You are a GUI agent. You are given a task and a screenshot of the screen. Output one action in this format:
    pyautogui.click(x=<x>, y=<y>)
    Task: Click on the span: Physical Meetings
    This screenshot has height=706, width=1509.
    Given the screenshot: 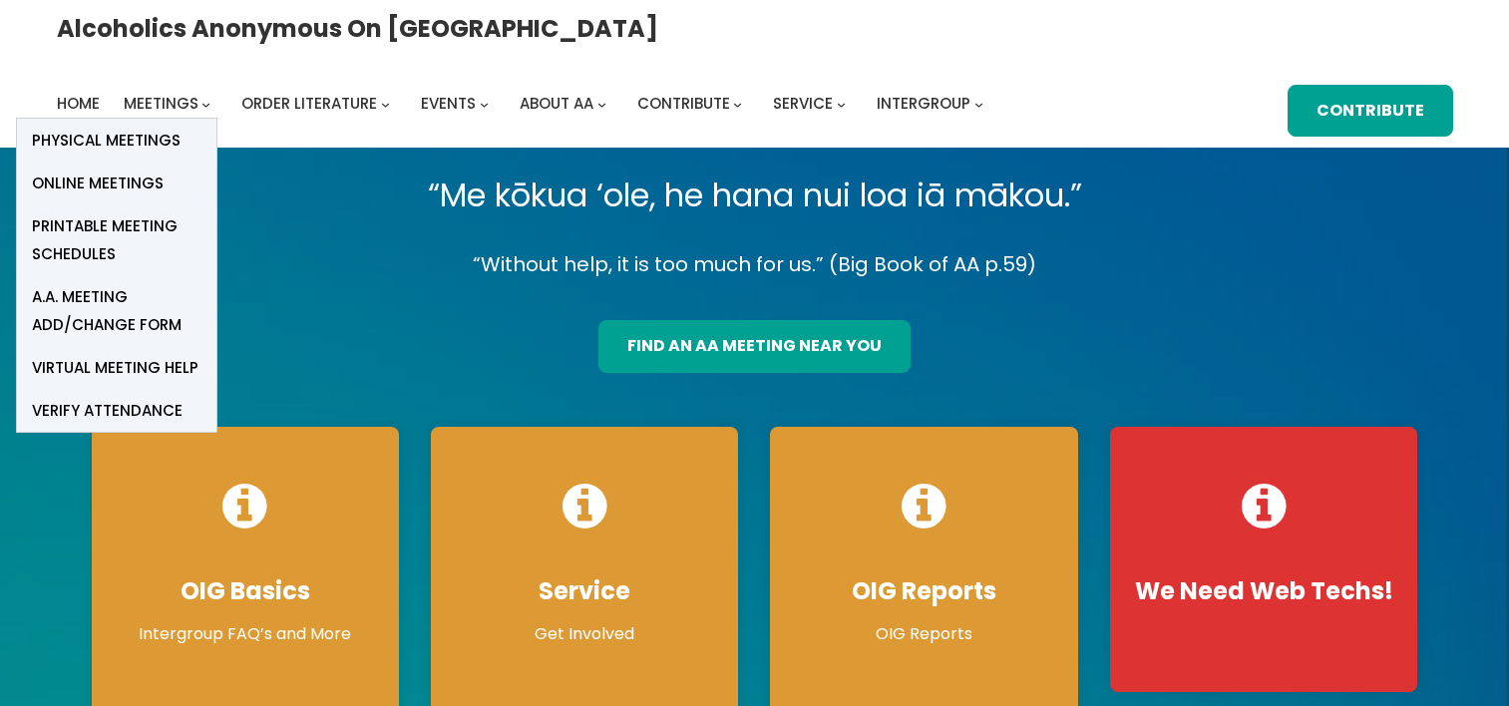 What is the action you would take?
    pyautogui.click(x=106, y=141)
    